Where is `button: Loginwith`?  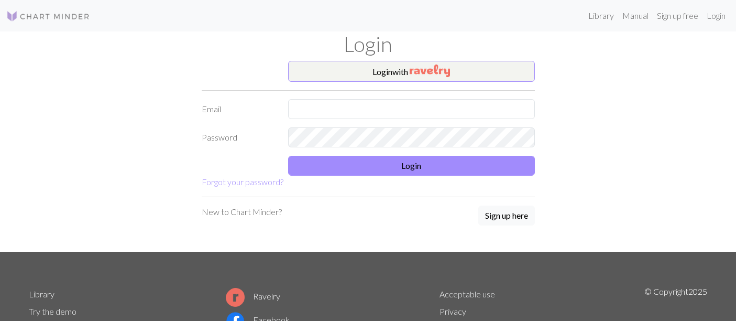 button: Loginwith is located at coordinates (411, 71).